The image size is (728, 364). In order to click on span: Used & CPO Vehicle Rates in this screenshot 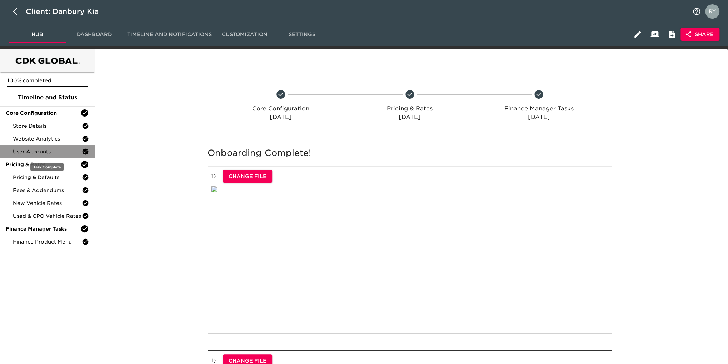, I will do `click(47, 216)`.